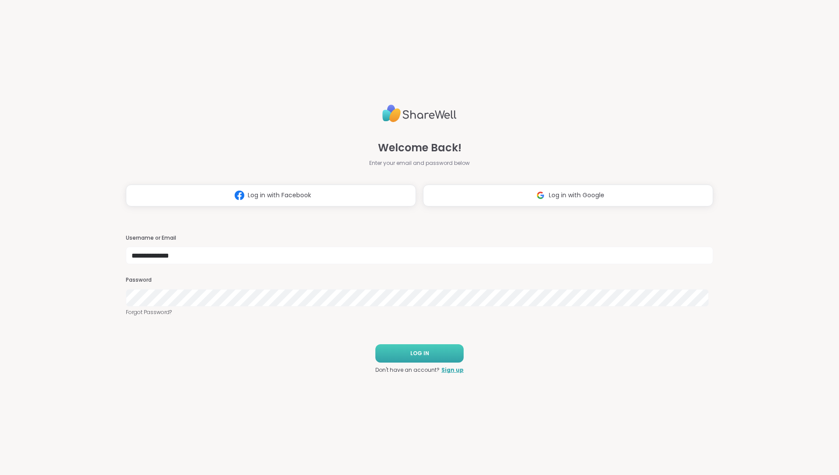 This screenshot has width=839, height=475. What do you see at coordinates (420, 353) in the screenshot?
I see `button: LOG IN` at bounding box center [420, 353].